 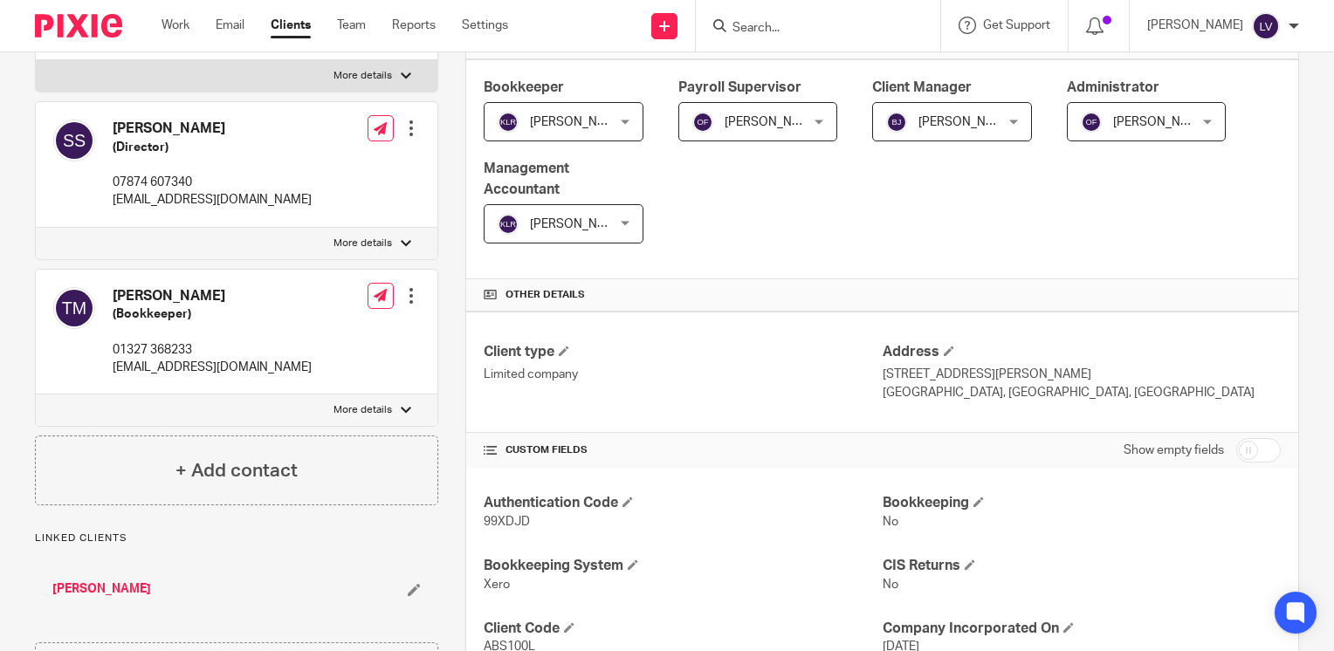 I want to click on a: Reports, so click(x=414, y=25).